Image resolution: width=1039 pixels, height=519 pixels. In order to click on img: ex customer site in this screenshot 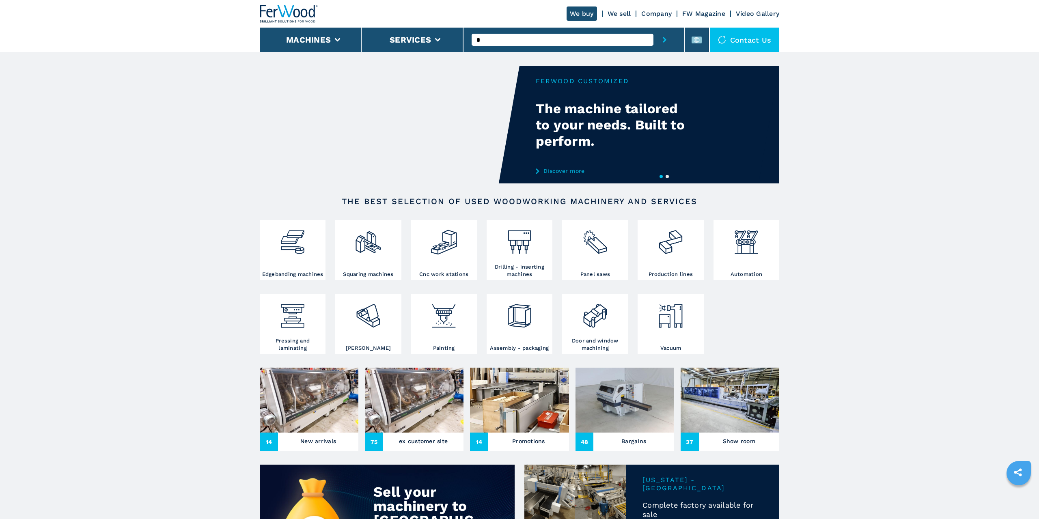, I will do `click(414, 400)`.